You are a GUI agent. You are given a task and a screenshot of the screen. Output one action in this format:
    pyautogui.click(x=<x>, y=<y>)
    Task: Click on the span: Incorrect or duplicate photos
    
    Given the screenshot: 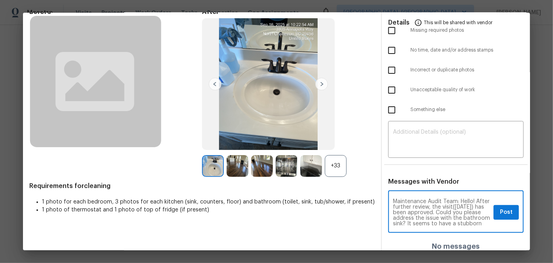 What is the action you would take?
    pyautogui.click(x=467, y=70)
    